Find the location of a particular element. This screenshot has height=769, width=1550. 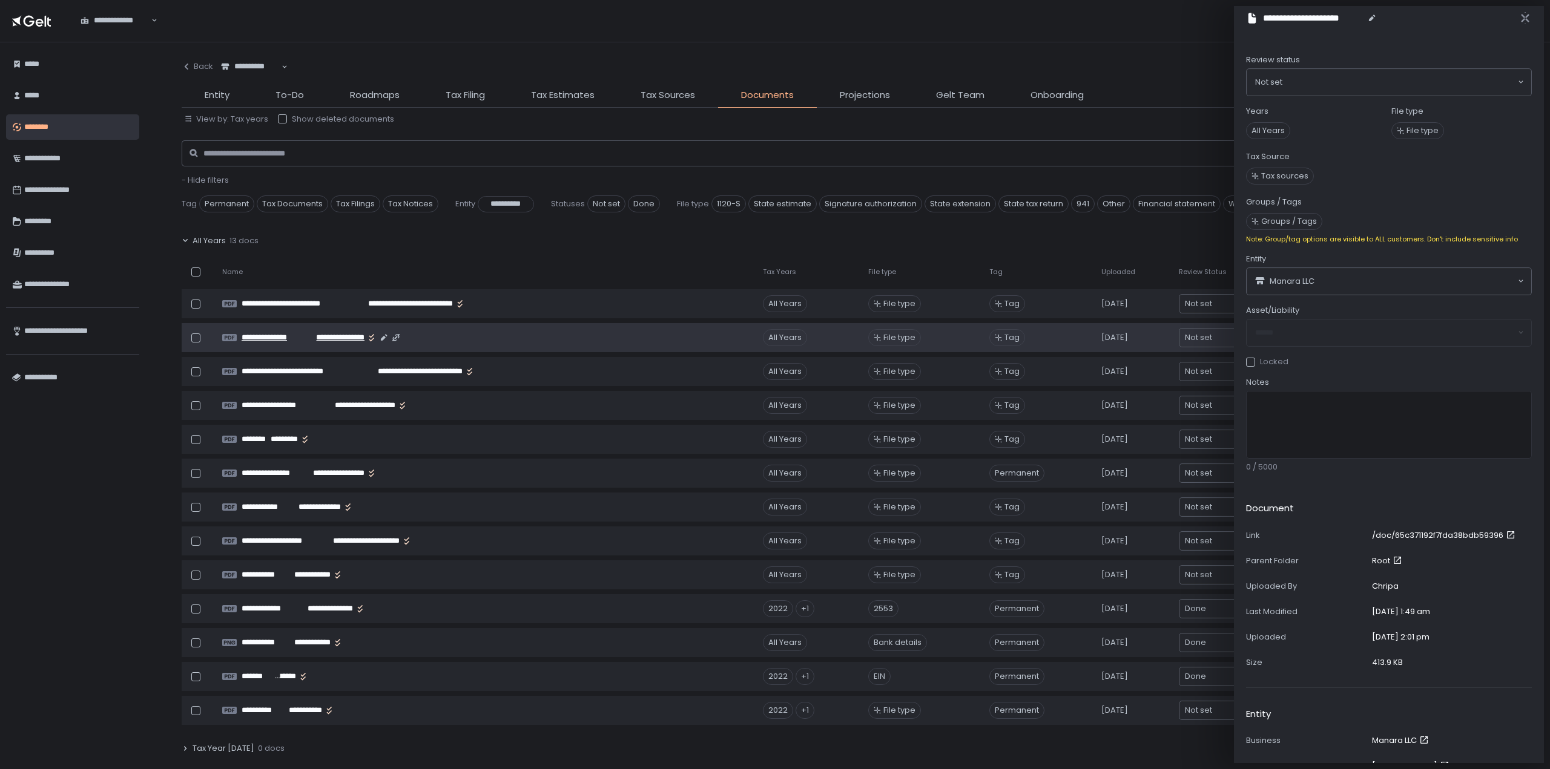

a: /doc/65c371192f7fda38bdb59396 is located at coordinates (1444, 536).